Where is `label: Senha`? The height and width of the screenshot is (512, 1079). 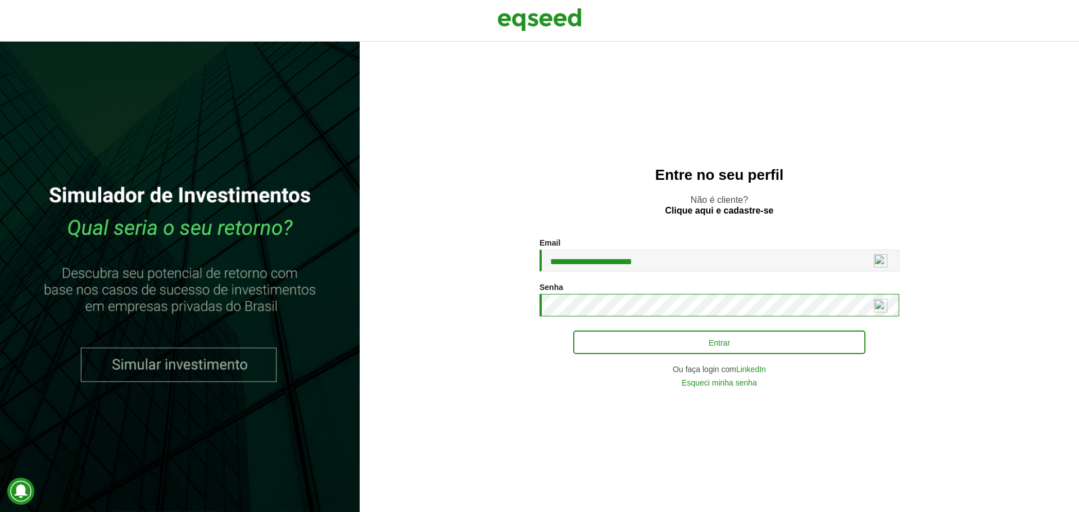
label: Senha is located at coordinates (551, 287).